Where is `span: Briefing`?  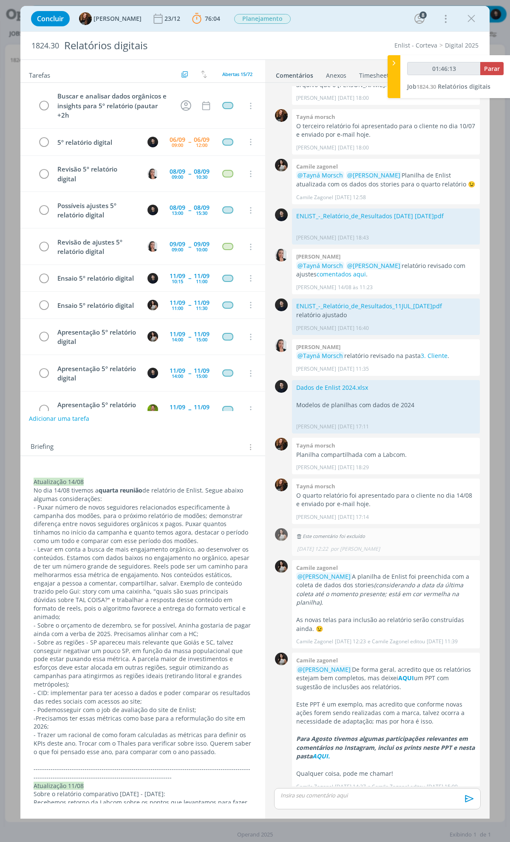
span: Briefing is located at coordinates (42, 447).